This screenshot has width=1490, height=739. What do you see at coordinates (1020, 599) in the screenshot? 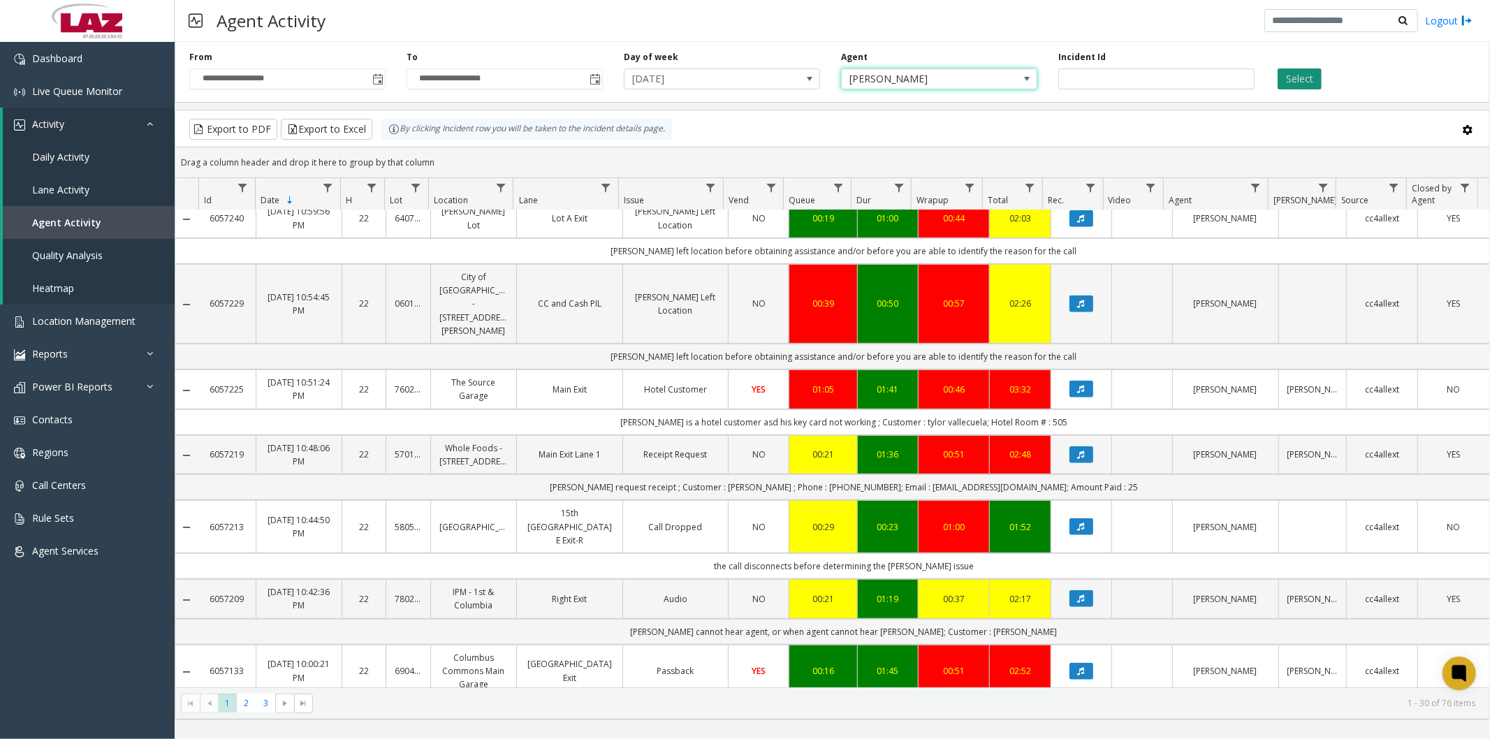
I see `div: 02:17` at bounding box center [1020, 599].